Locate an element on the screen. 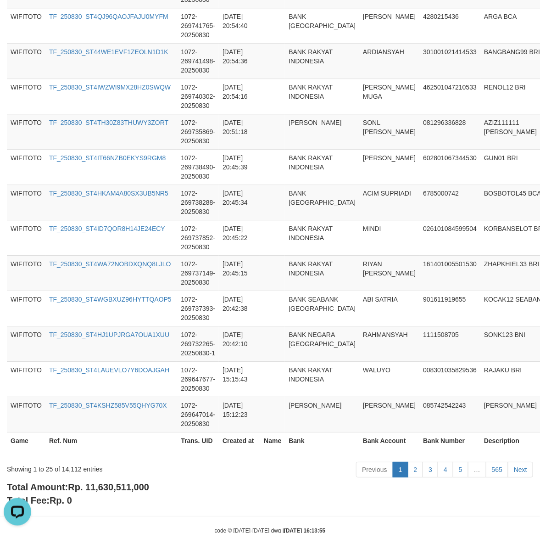 Image resolution: width=540 pixels, height=533 pixels. a: 1 is located at coordinates (401, 470).